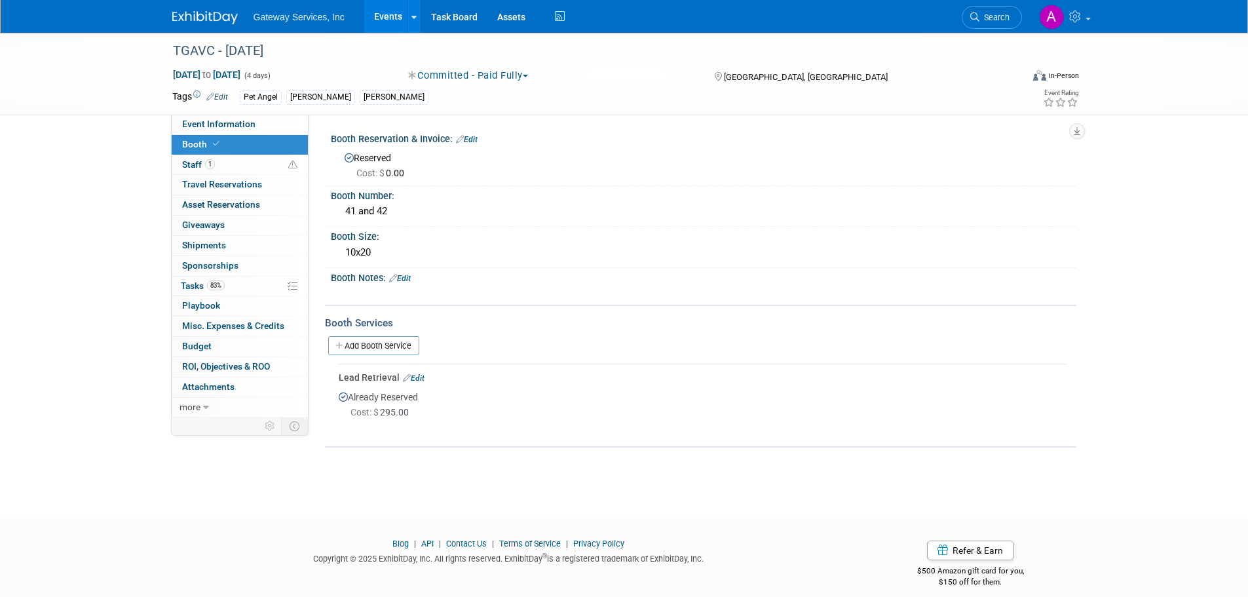 The width and height of the screenshot is (1248, 597). I want to click on a: Asset Reservations, so click(240, 205).